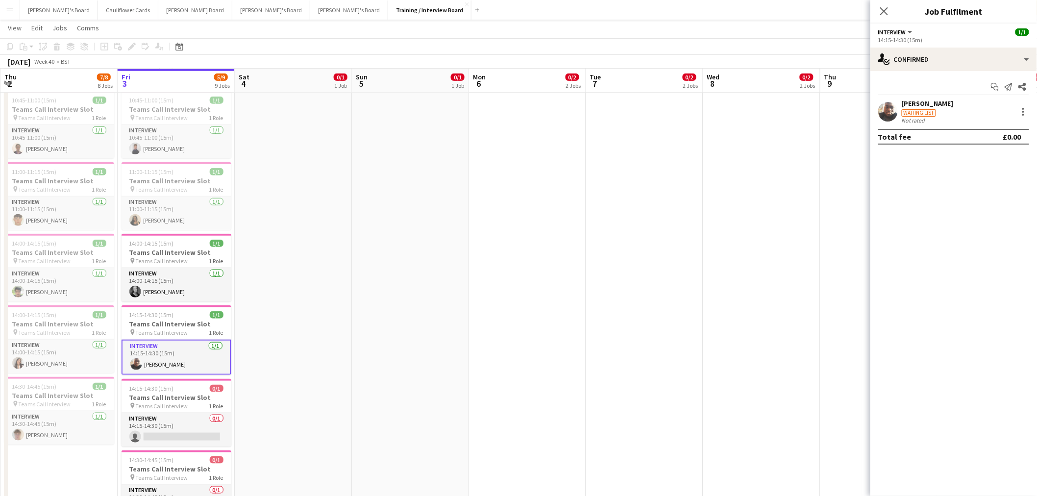 The image size is (1037, 496). Describe the element at coordinates (104, 77) in the screenshot. I see `span: 7/8` at that location.